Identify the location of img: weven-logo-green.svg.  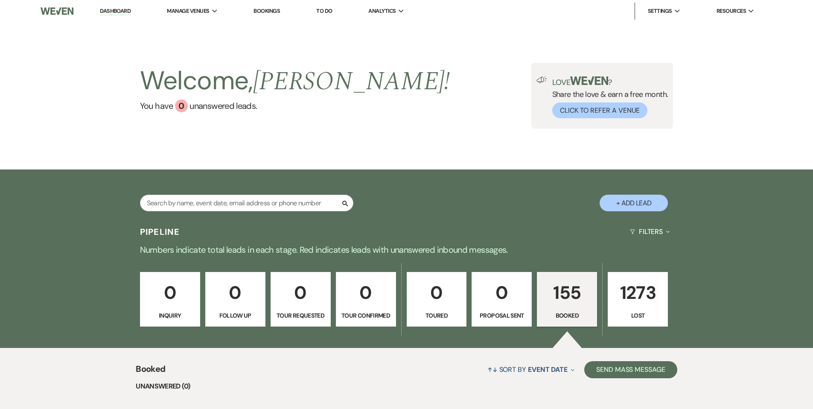
(589, 81).